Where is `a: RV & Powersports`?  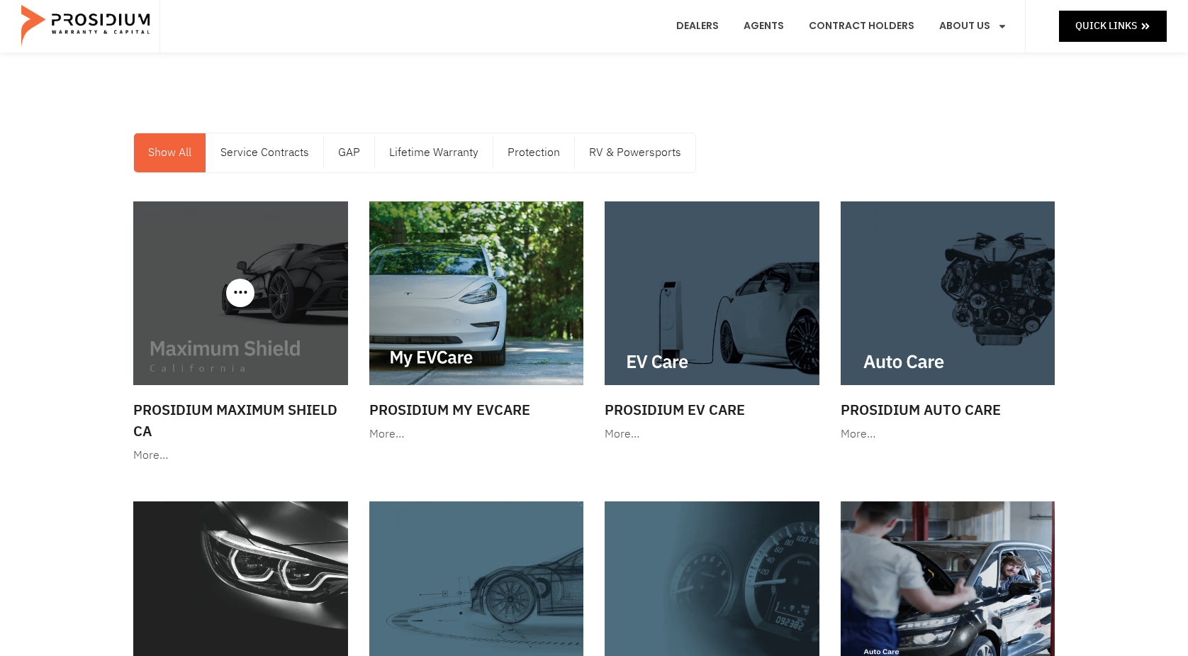 a: RV & Powersports is located at coordinates (635, 152).